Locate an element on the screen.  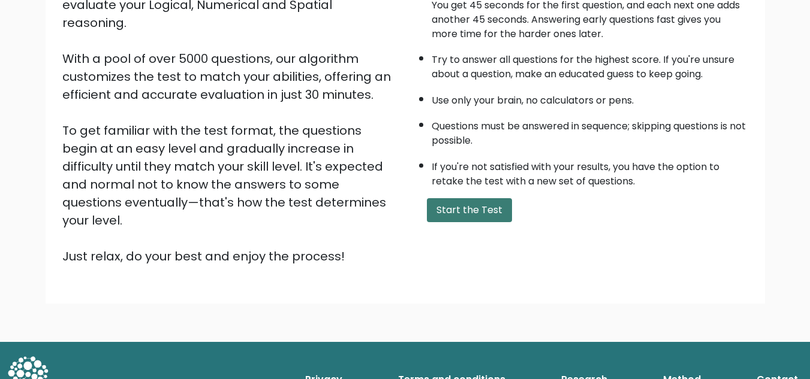
button: Start the Test is located at coordinates (469, 210).